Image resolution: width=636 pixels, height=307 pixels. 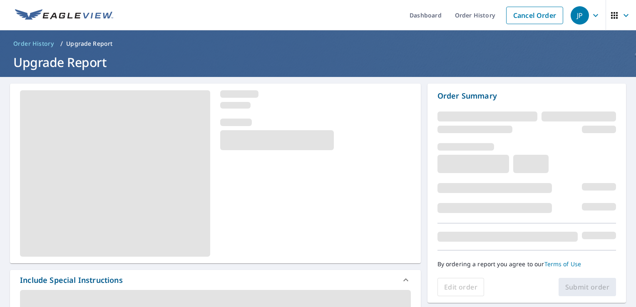 What do you see at coordinates (527, 96) in the screenshot?
I see `p: Order Summary` at bounding box center [527, 96].